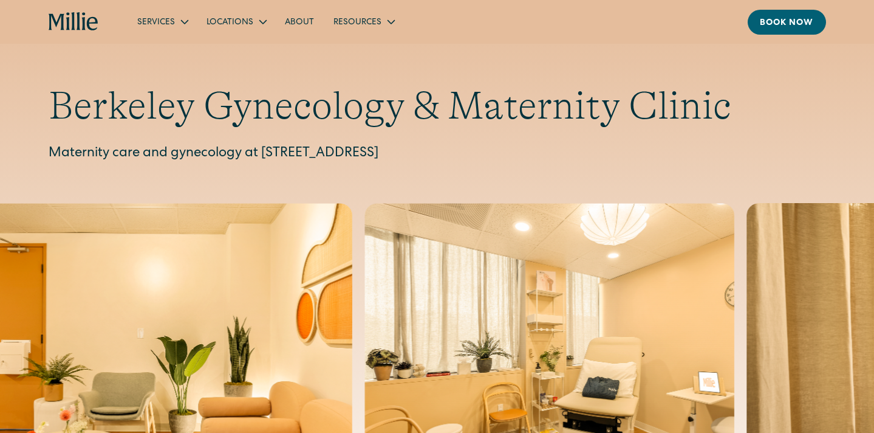 The width and height of the screenshot is (874, 433). I want to click on div: Book now, so click(787, 23).